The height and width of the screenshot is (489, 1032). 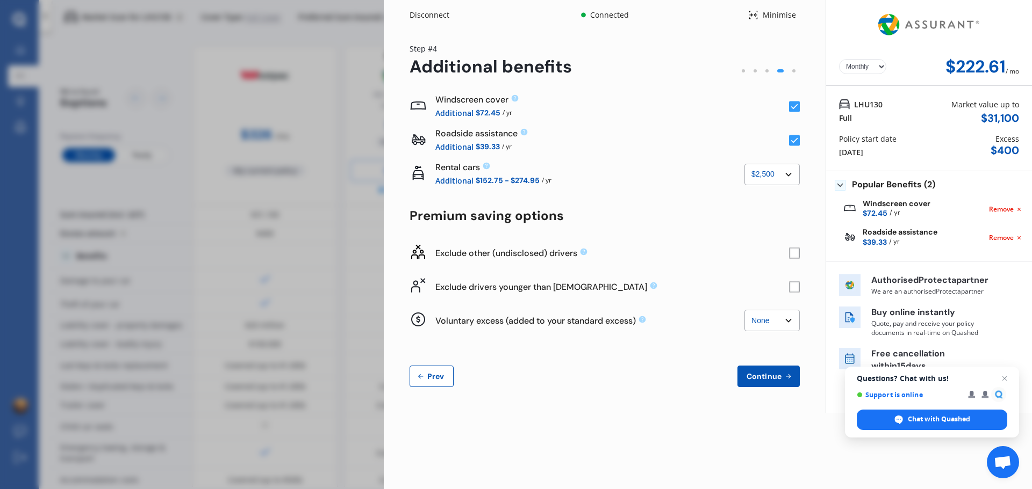 What do you see at coordinates (589, 167) in the screenshot?
I see `div: Rental cars` at bounding box center [589, 167].